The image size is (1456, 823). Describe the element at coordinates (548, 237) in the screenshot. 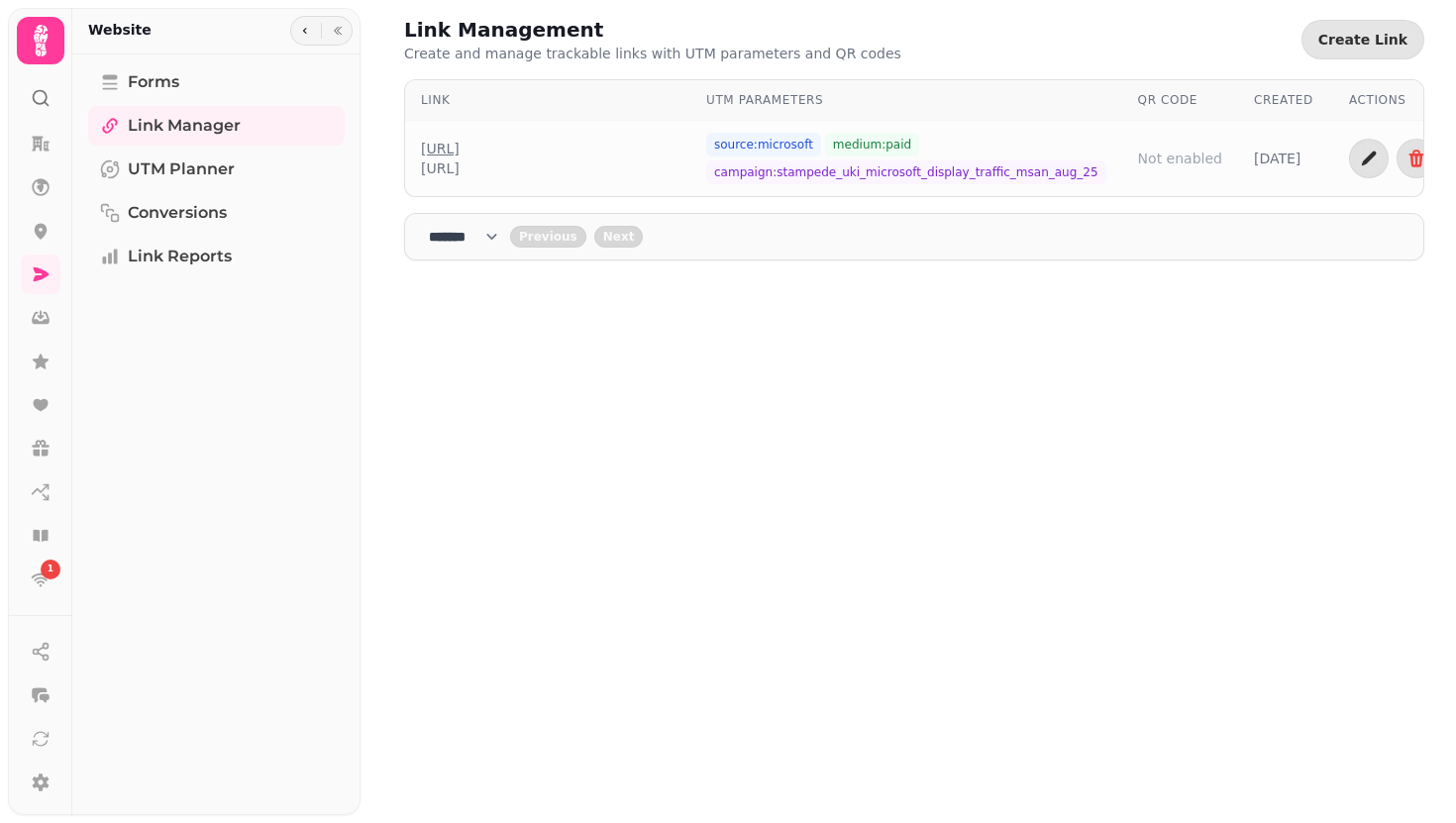

I see `span: Previous` at that location.